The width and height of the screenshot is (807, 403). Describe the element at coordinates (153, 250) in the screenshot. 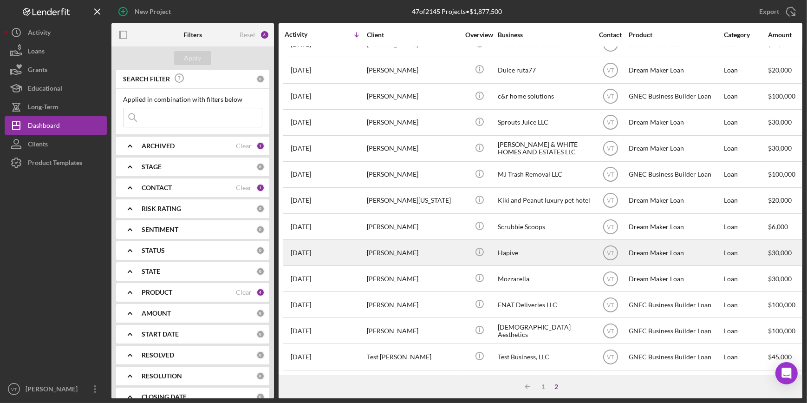

I see `b: STATUS` at that location.